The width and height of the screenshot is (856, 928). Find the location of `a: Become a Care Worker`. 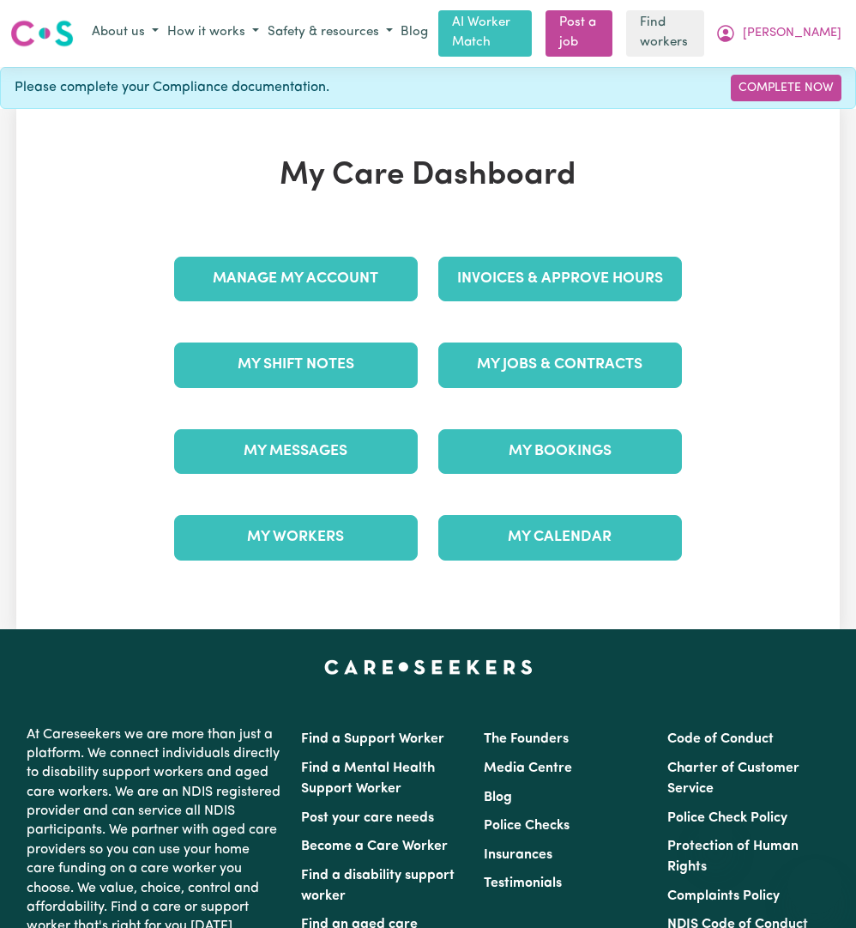

a: Become a Care Worker is located at coordinates (374, 846).